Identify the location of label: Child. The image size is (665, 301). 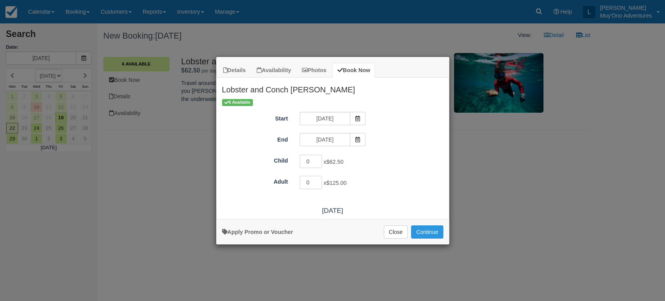
(255, 159).